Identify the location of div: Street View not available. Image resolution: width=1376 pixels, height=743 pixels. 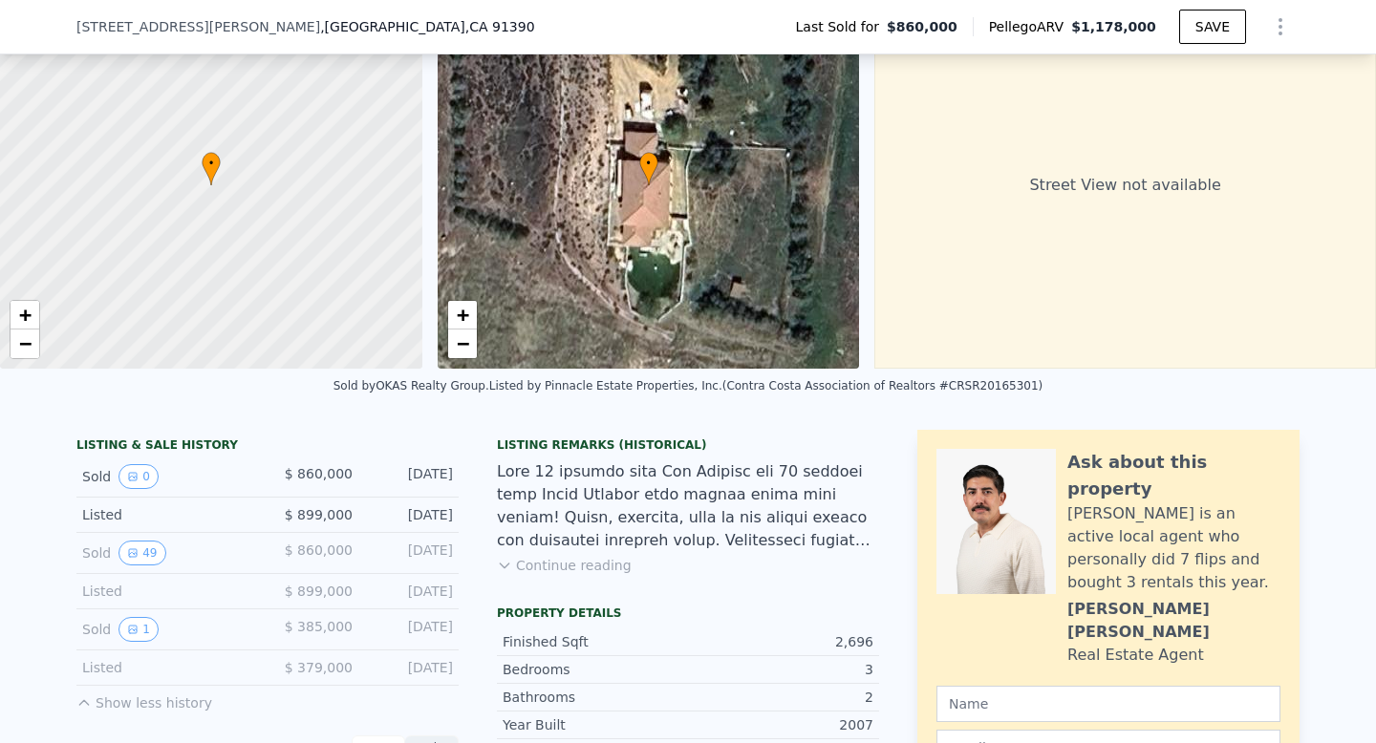
(1124, 185).